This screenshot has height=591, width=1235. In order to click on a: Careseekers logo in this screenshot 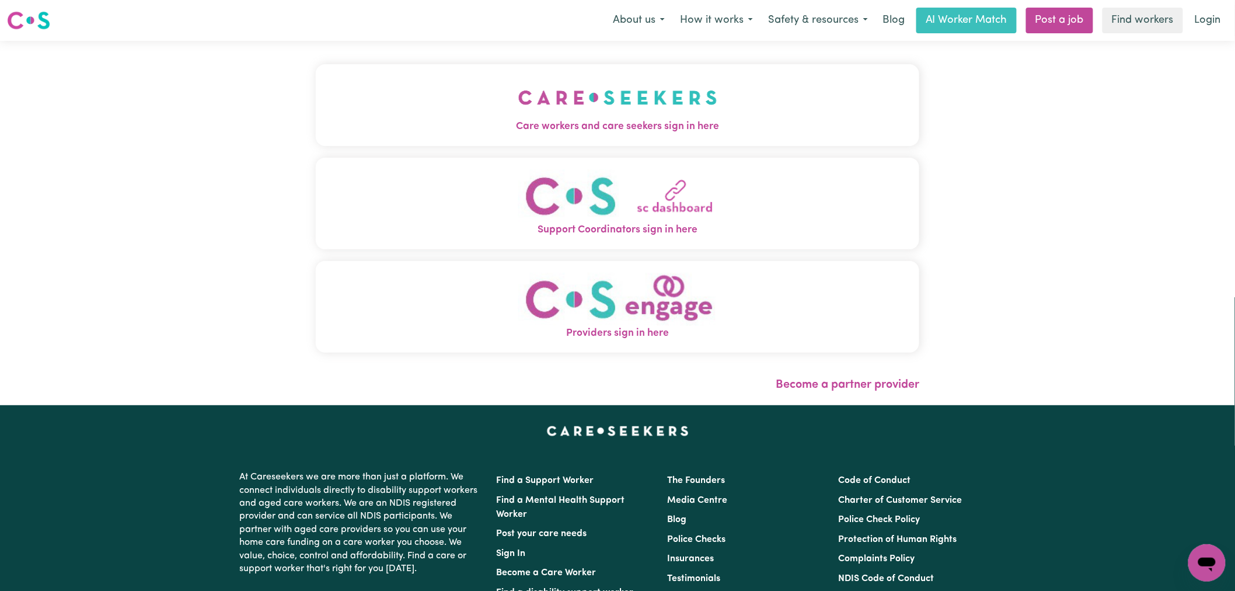, I will do `click(29, 20)`.